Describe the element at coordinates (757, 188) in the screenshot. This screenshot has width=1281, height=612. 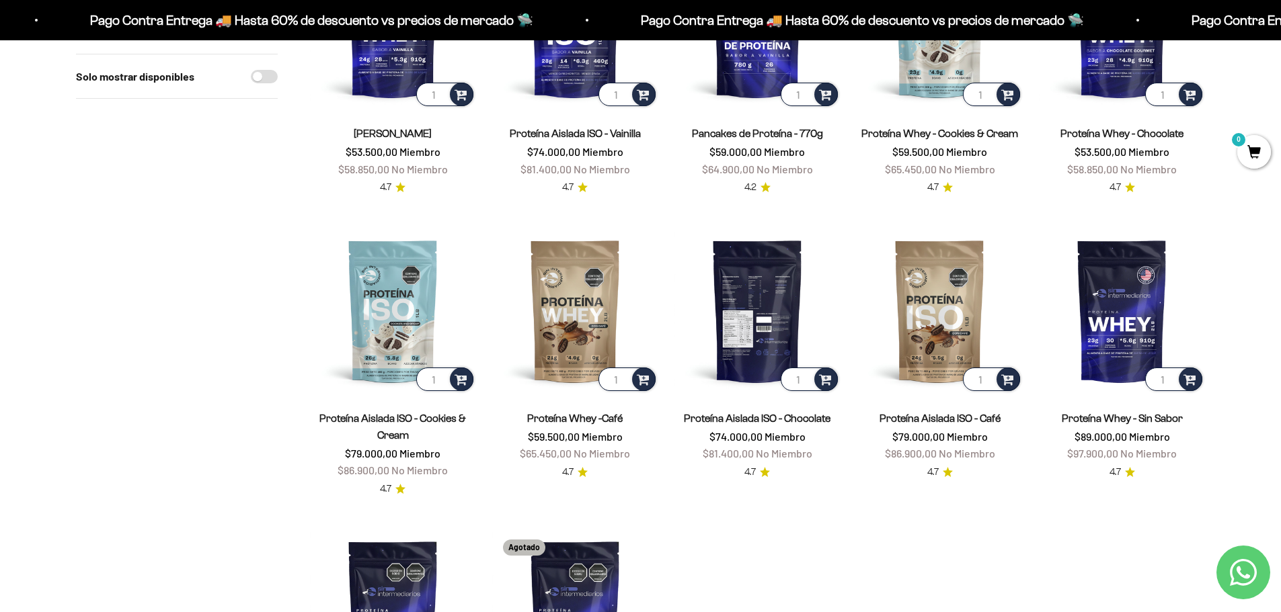
I see `a: 4.24.2 de 5.0 estrellas` at that location.